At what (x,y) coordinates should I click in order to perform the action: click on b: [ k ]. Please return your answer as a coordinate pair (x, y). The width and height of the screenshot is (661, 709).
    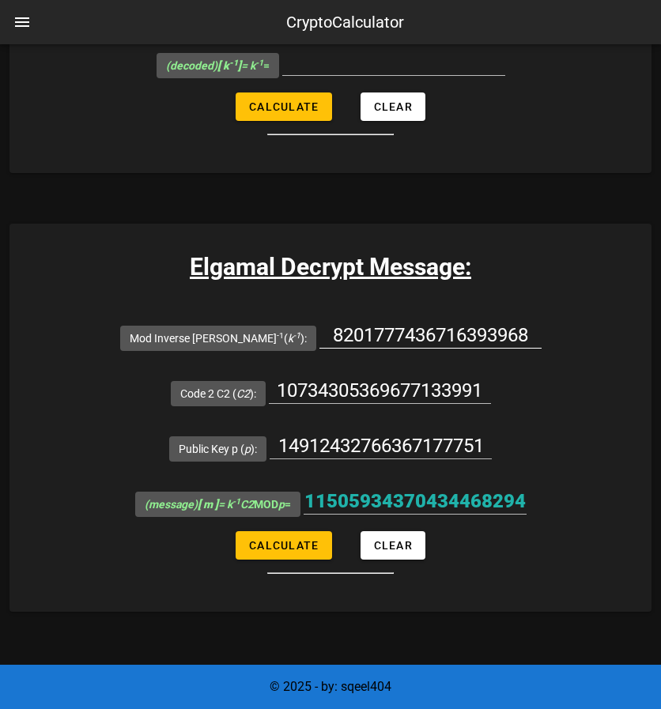
    Looking at the image, I should click on (229, 66).